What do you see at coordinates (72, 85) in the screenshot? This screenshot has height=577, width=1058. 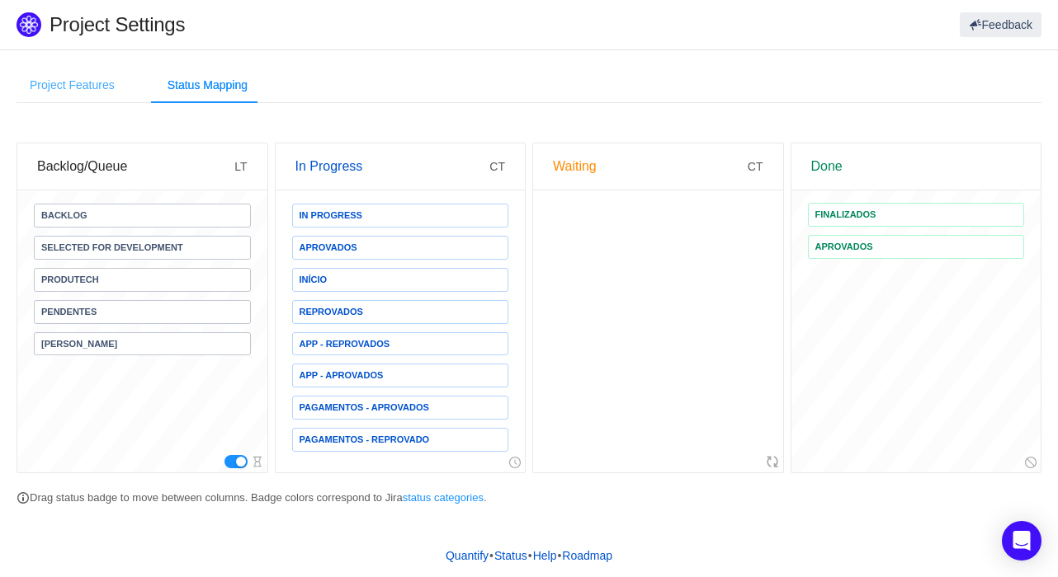 I see `div: Project Features` at bounding box center [72, 85].